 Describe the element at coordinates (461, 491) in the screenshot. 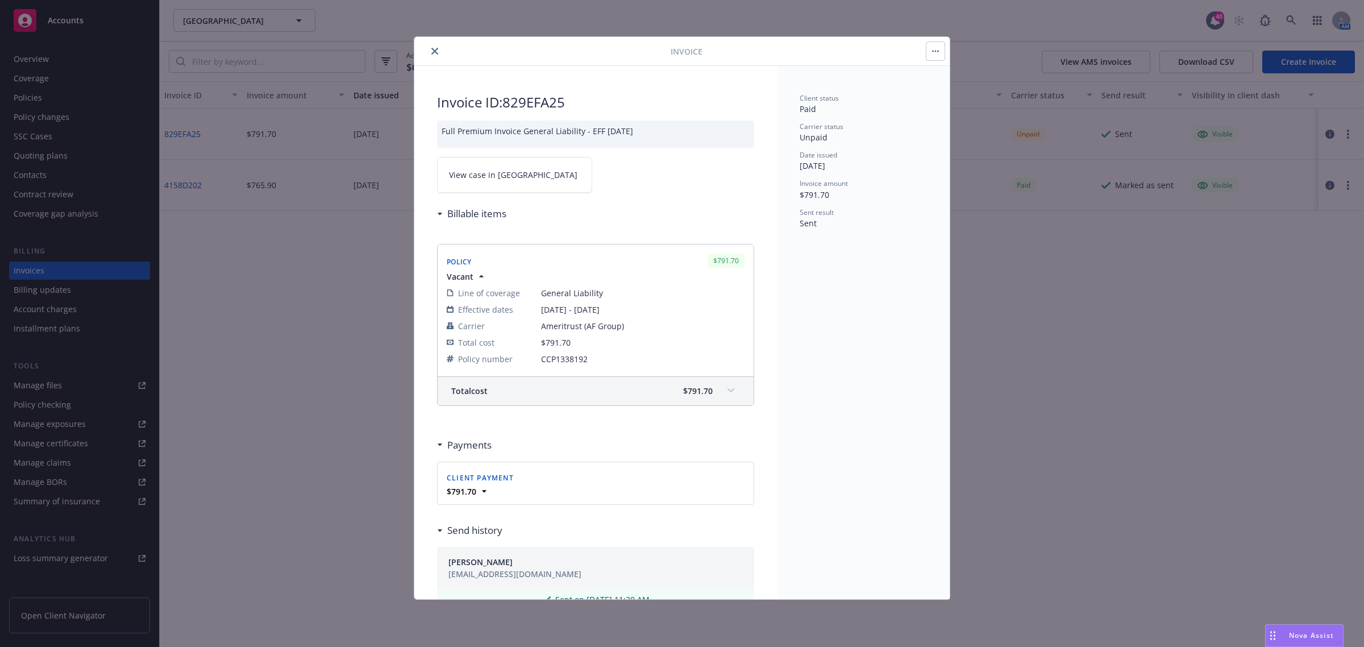

I see `strong: $791.70` at that location.